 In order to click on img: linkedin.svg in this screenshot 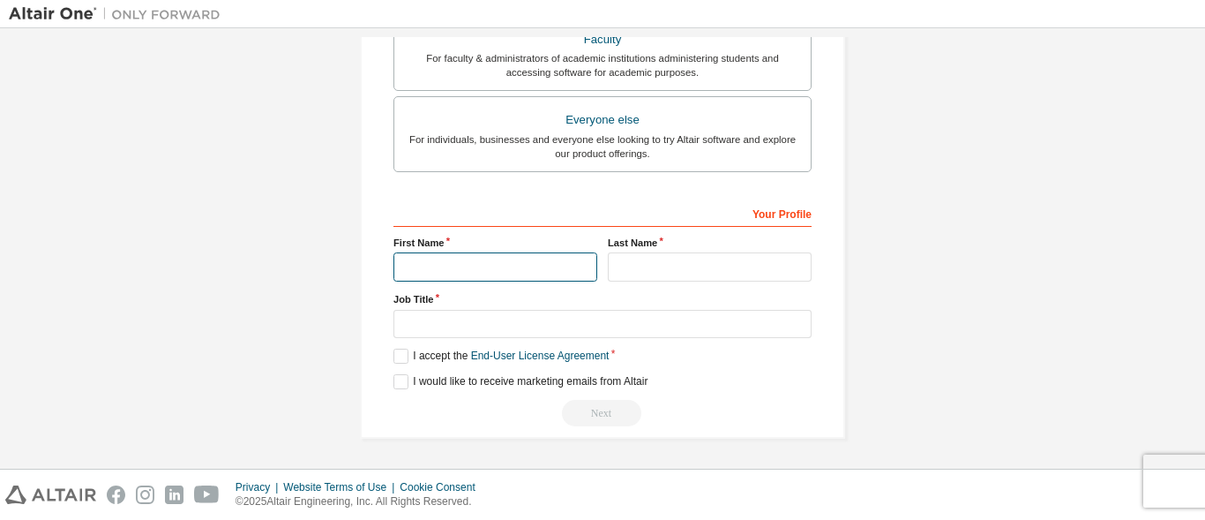, I will do `click(174, 494)`.